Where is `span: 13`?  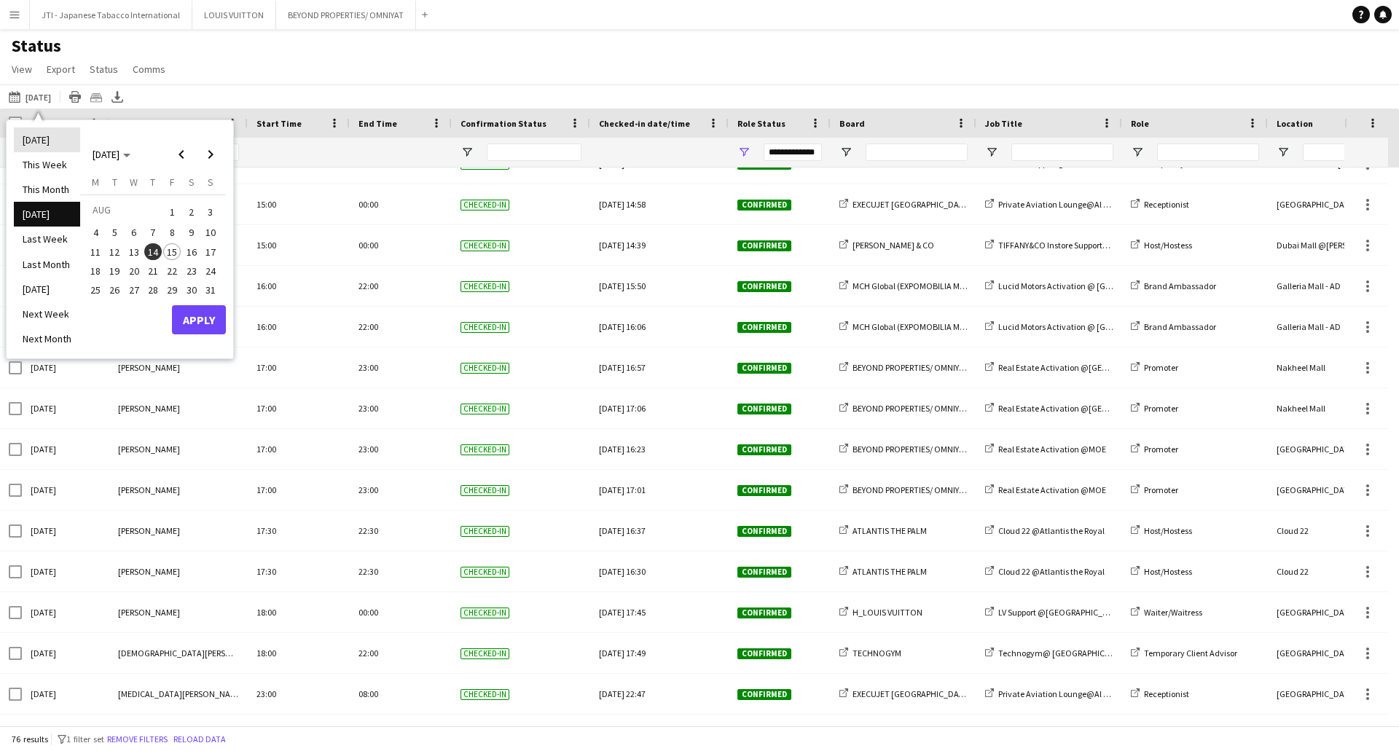
span: 13 is located at coordinates (134, 252).